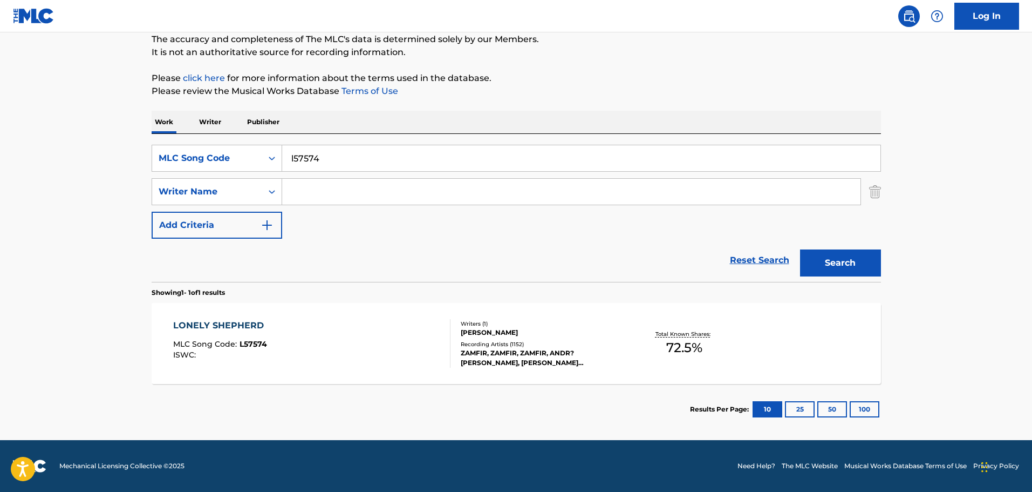  What do you see at coordinates (210, 122) in the screenshot?
I see `p: Writer` at bounding box center [210, 122].